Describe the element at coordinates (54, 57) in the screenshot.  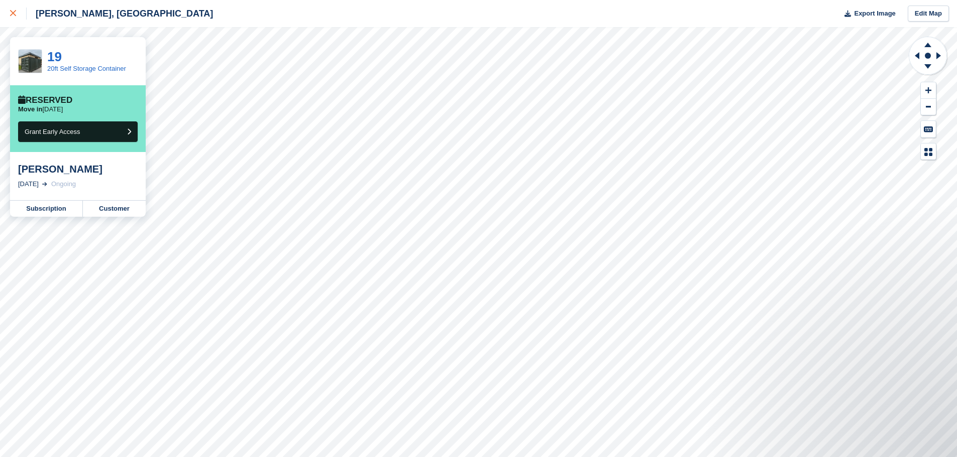
I see `a: 19` at that location.